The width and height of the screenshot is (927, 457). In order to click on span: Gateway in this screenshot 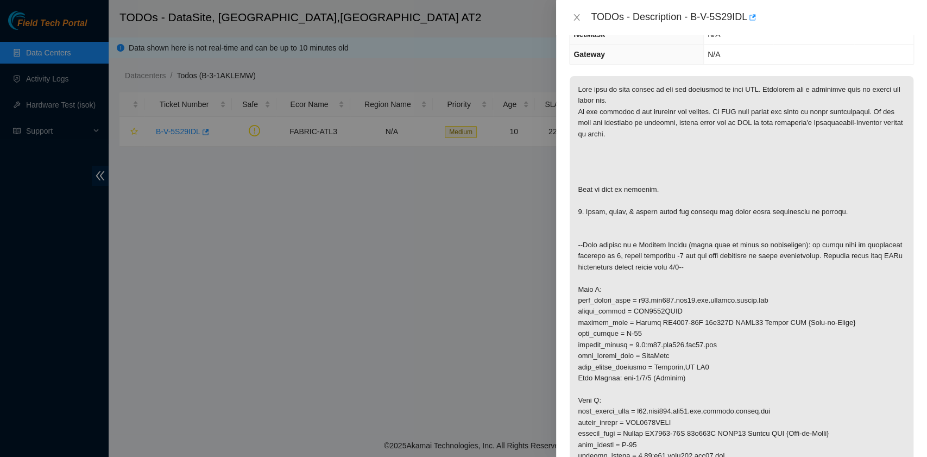, I will do `click(589, 54)`.